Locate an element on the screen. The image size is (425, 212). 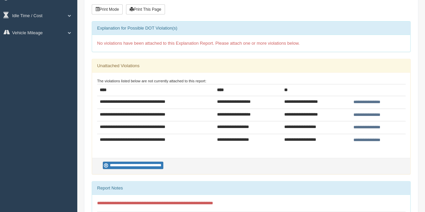
div: Report Notes is located at coordinates (251, 188).